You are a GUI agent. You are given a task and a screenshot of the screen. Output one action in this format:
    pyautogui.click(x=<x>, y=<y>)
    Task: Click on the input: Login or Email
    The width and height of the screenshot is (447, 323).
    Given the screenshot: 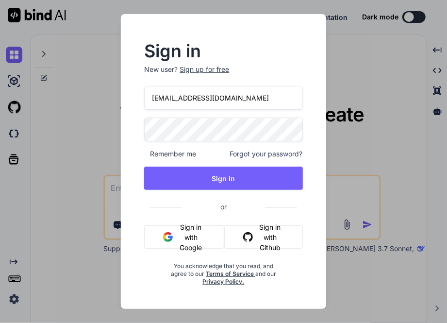 What is the action you would take?
    pyautogui.click(x=223, y=98)
    